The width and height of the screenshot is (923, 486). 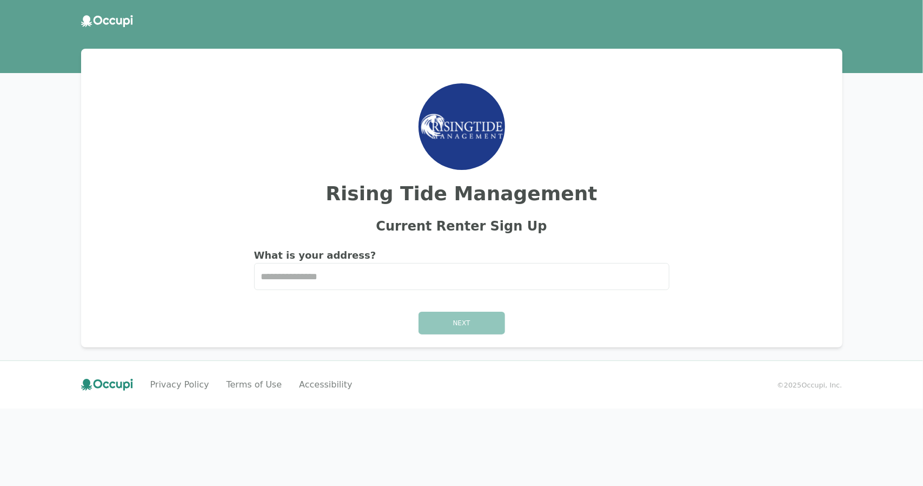 I want to click on small: © 2025 Occupi, Inc., so click(x=810, y=385).